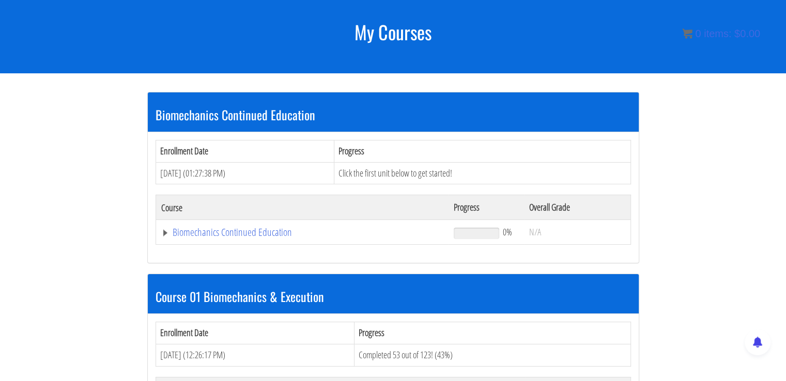 The image size is (786, 381). What do you see at coordinates (302, 208) in the screenshot?
I see `th: Course` at bounding box center [302, 208].